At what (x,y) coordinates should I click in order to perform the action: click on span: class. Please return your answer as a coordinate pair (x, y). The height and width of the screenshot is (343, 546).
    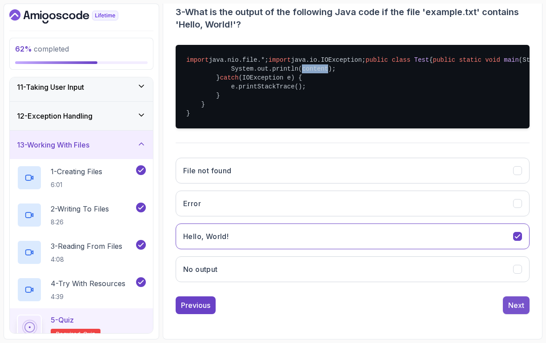
    Looking at the image, I should click on (401, 60).